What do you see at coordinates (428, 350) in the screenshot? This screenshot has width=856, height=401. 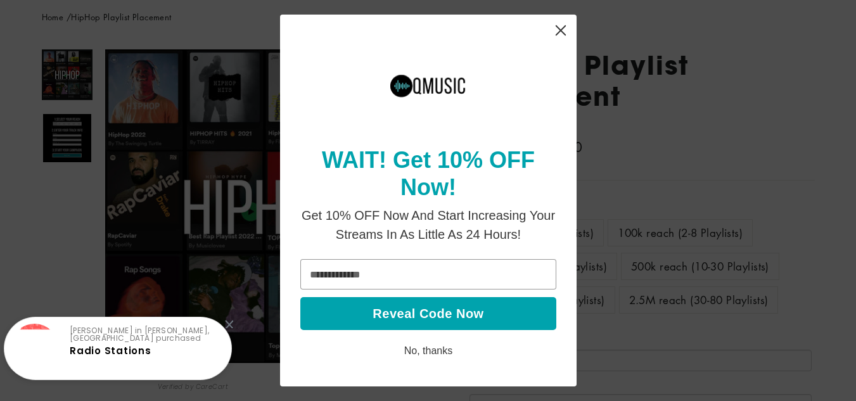 I see `a: No, thanks` at bounding box center [428, 350].